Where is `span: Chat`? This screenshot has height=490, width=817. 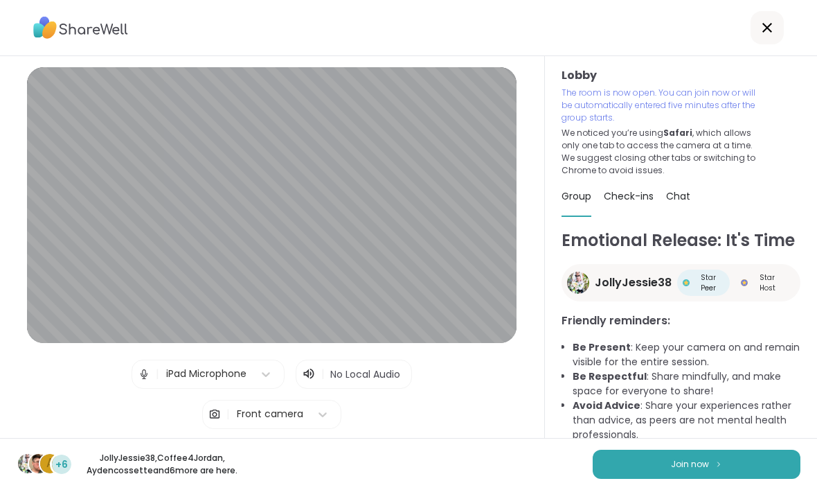 span: Chat is located at coordinates (678, 196).